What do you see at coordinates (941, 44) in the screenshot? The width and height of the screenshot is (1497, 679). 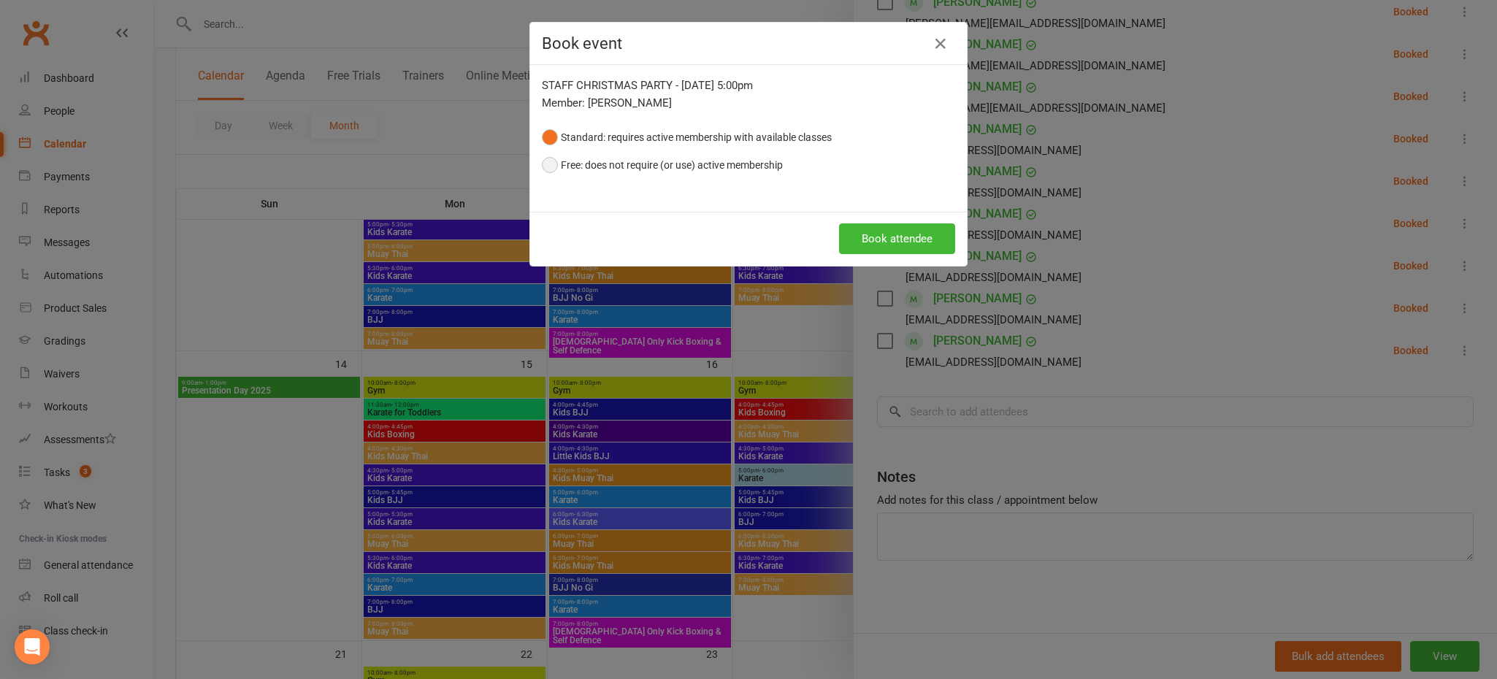 I see `button: Close` at bounding box center [941, 44].